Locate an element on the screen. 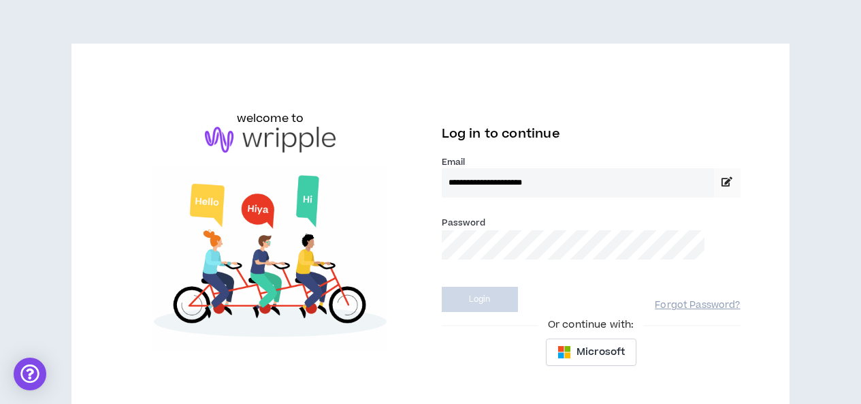 This screenshot has width=861, height=404. label: Email is located at coordinates (591, 162).